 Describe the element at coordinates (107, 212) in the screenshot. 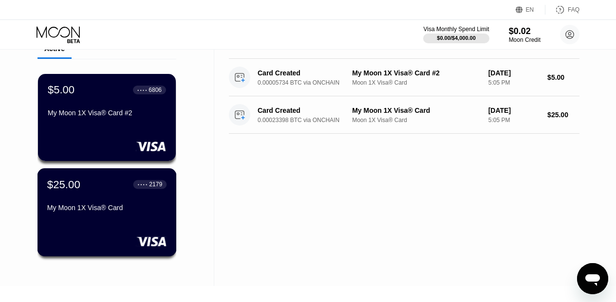

I see `div: $25.00● ● ● ●2179My Moon 1X Visa® Card` at that location.